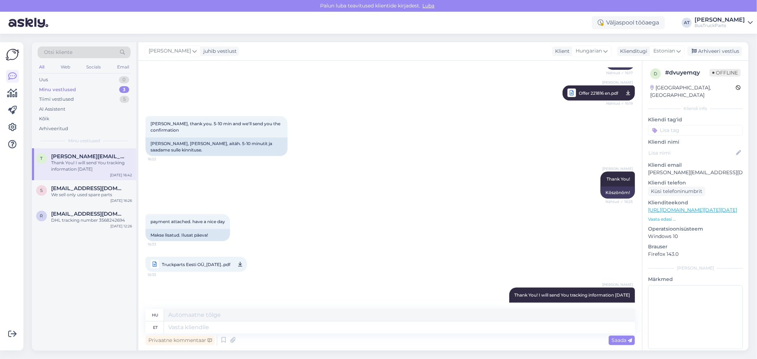  Describe the element at coordinates (687, 23) in the screenshot. I see `div: AT` at that location.